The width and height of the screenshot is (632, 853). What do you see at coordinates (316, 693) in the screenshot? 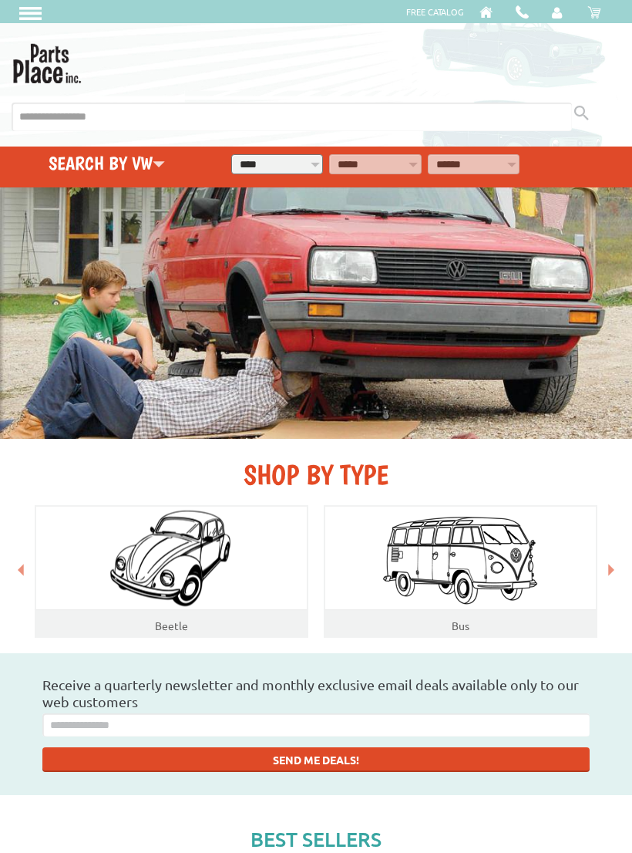
I see `h3: Receive a quarterly newsletter and monthly exclusive email deals available only to our web customers` at bounding box center [316, 693].